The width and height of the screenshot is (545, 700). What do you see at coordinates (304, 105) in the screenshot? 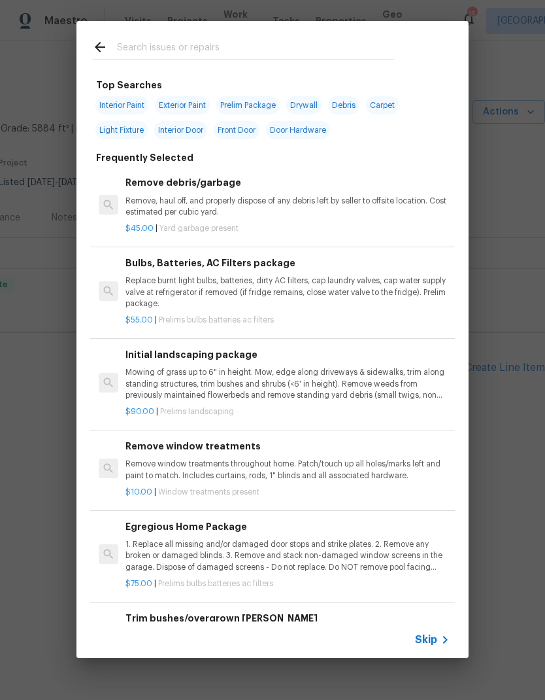
I see `span: Drywall` at bounding box center [304, 105].